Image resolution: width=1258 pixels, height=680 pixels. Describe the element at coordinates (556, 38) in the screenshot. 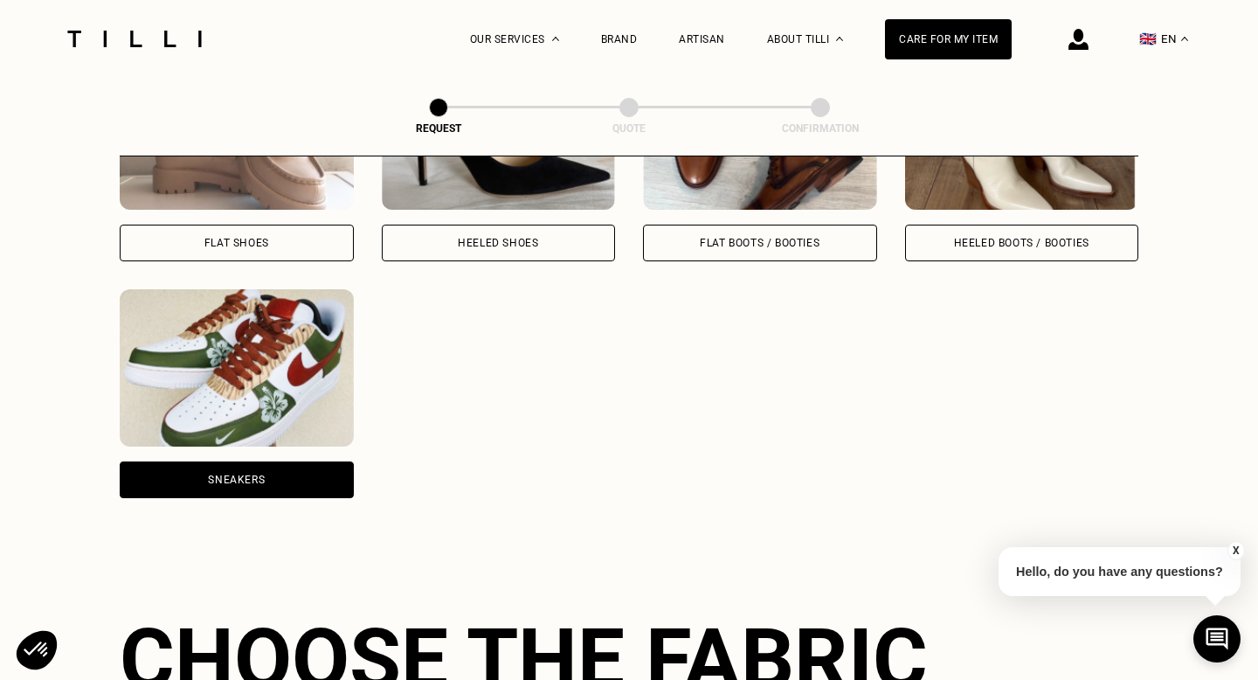

I see `img: Dropdown menu` at that location.